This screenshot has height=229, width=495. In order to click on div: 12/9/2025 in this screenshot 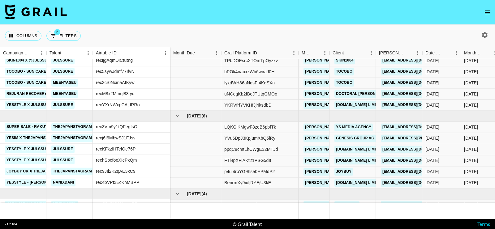, I will do `click(432, 161)`.